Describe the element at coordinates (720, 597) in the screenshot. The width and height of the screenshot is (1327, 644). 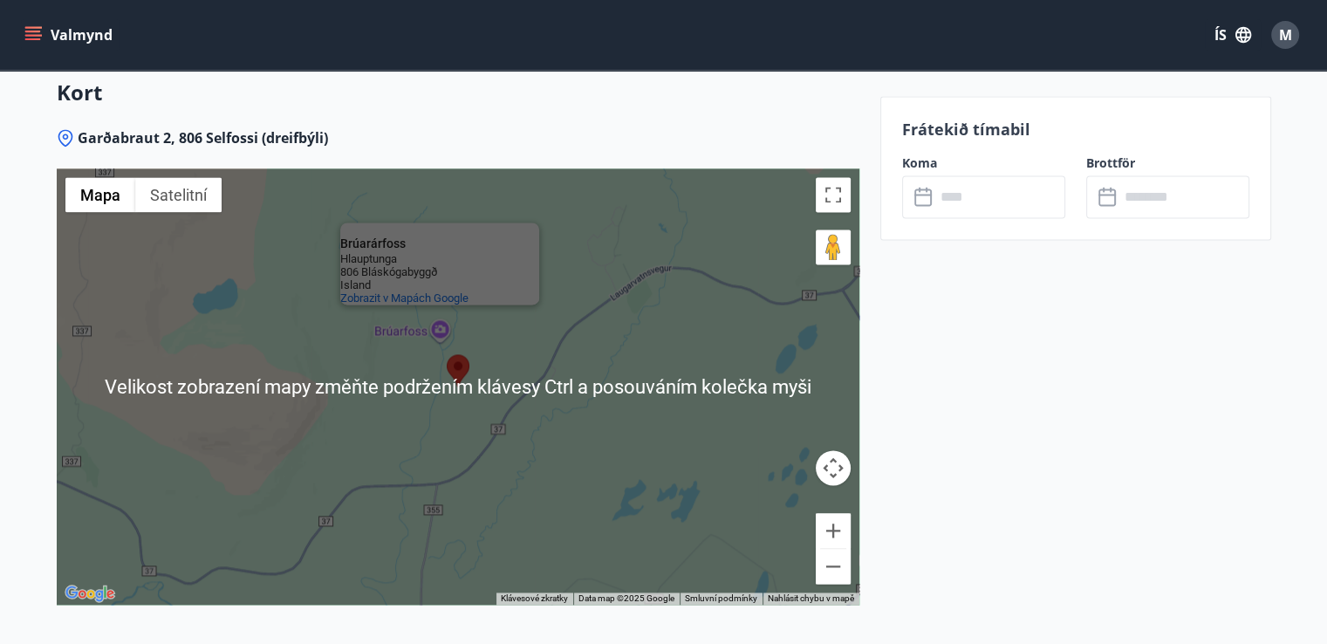
I see `a: Smluvní podmínky (otevře se na nové kartě)` at that location.